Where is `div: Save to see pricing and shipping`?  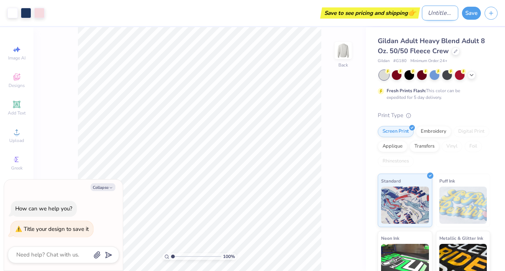
div: Save to see pricing and shipping is located at coordinates (370, 13).